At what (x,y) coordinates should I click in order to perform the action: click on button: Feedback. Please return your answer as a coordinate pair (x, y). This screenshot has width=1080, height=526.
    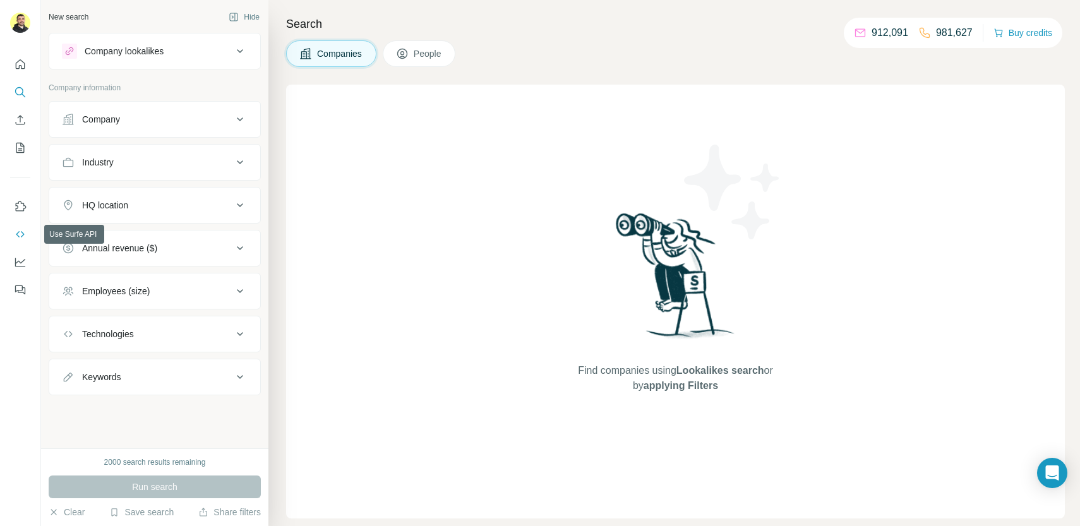
    Looking at the image, I should click on (20, 290).